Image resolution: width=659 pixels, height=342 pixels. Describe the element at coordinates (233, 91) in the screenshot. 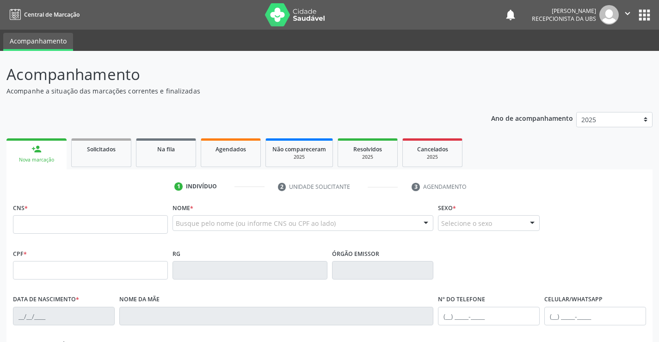

I see `p: Acompanhe a situação das marcações correntes e finalizadas` at that location.